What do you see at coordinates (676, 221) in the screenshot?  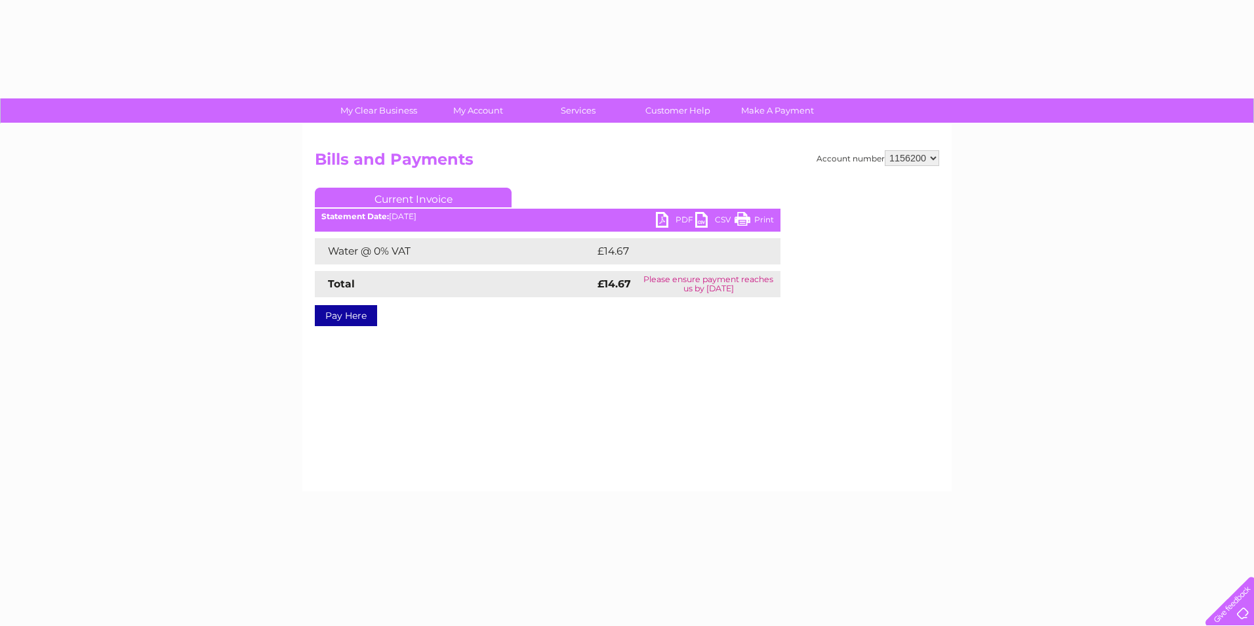 I see `a: PDF` at bounding box center [676, 221].